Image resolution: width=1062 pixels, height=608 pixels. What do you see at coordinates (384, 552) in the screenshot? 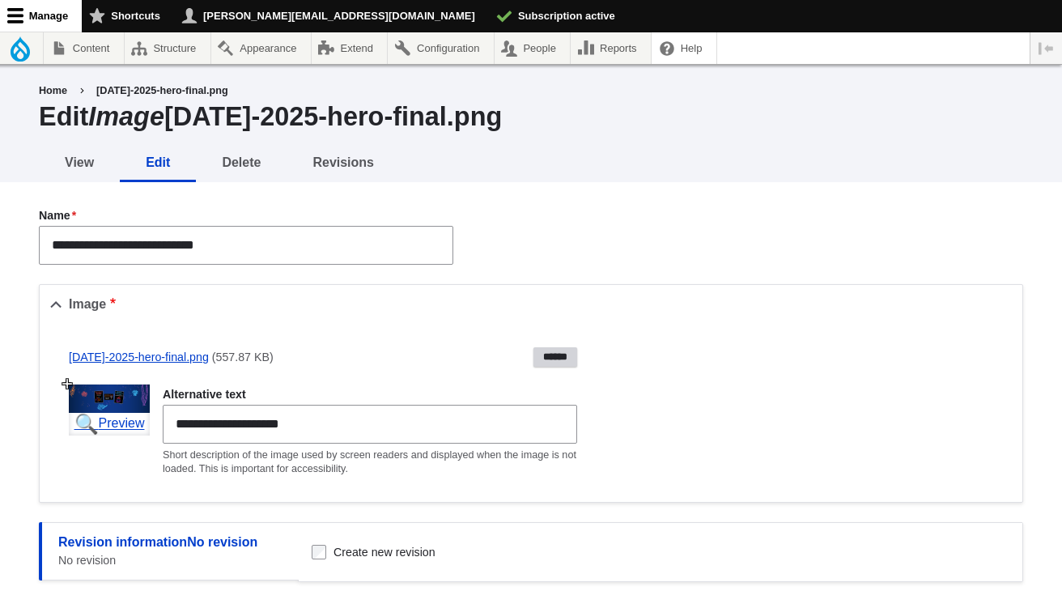
I see `label: Create new revision` at bounding box center [384, 552].